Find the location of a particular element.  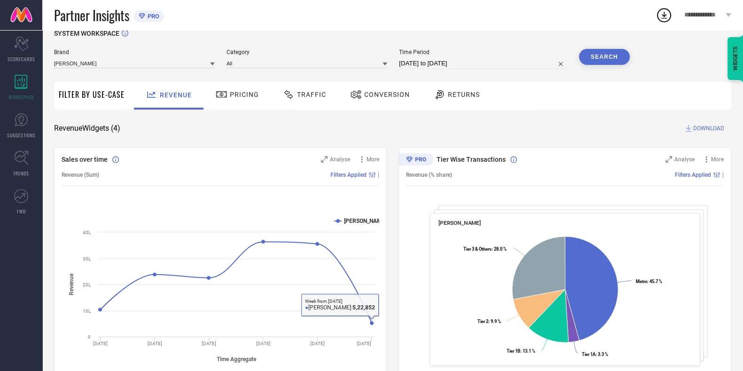

text: 20L is located at coordinates (87, 284).